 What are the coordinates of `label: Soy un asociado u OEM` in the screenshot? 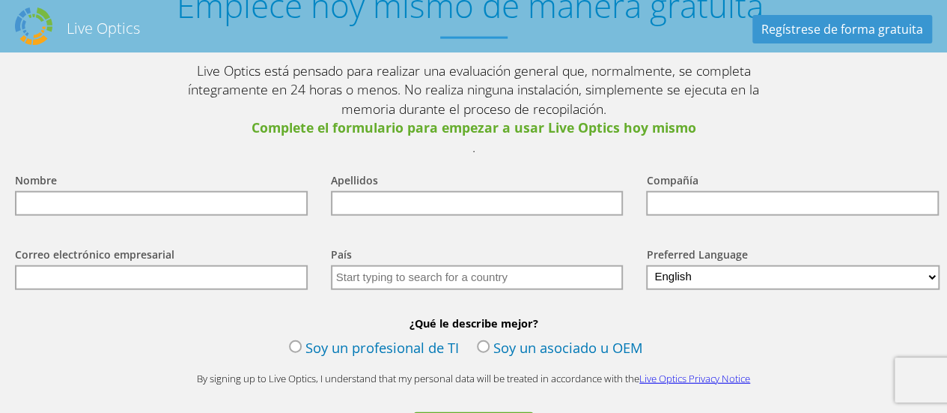 It's located at (560, 349).